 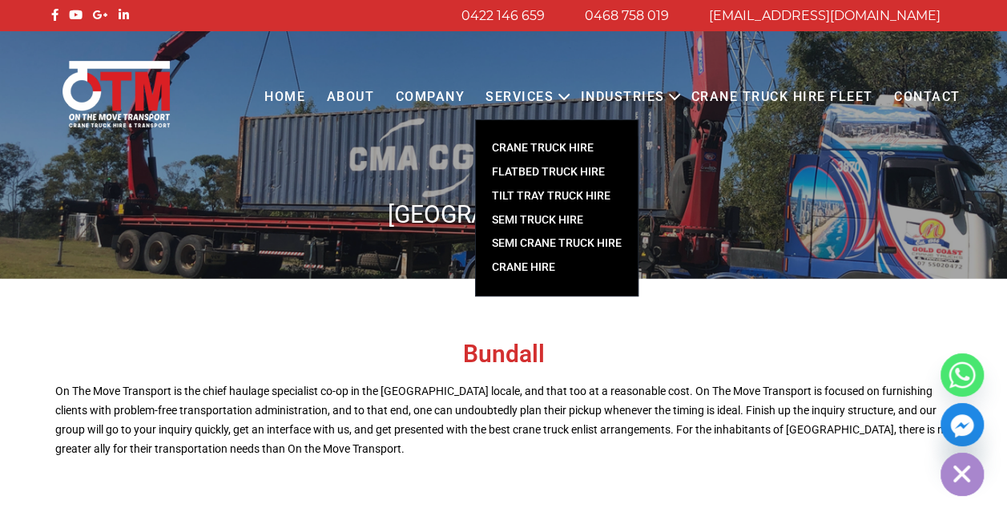 I want to click on a: Crane Hire, so click(x=557, y=268).